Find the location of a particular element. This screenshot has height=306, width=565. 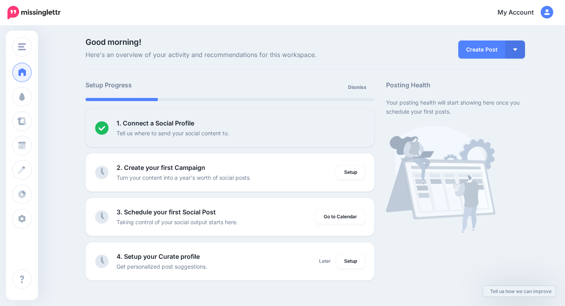

img: Missinglettr is located at coordinates (34, 13).